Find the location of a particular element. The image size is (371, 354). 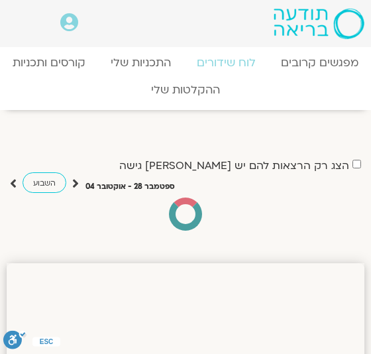

a: לוח שידורים is located at coordinates (226, 62).